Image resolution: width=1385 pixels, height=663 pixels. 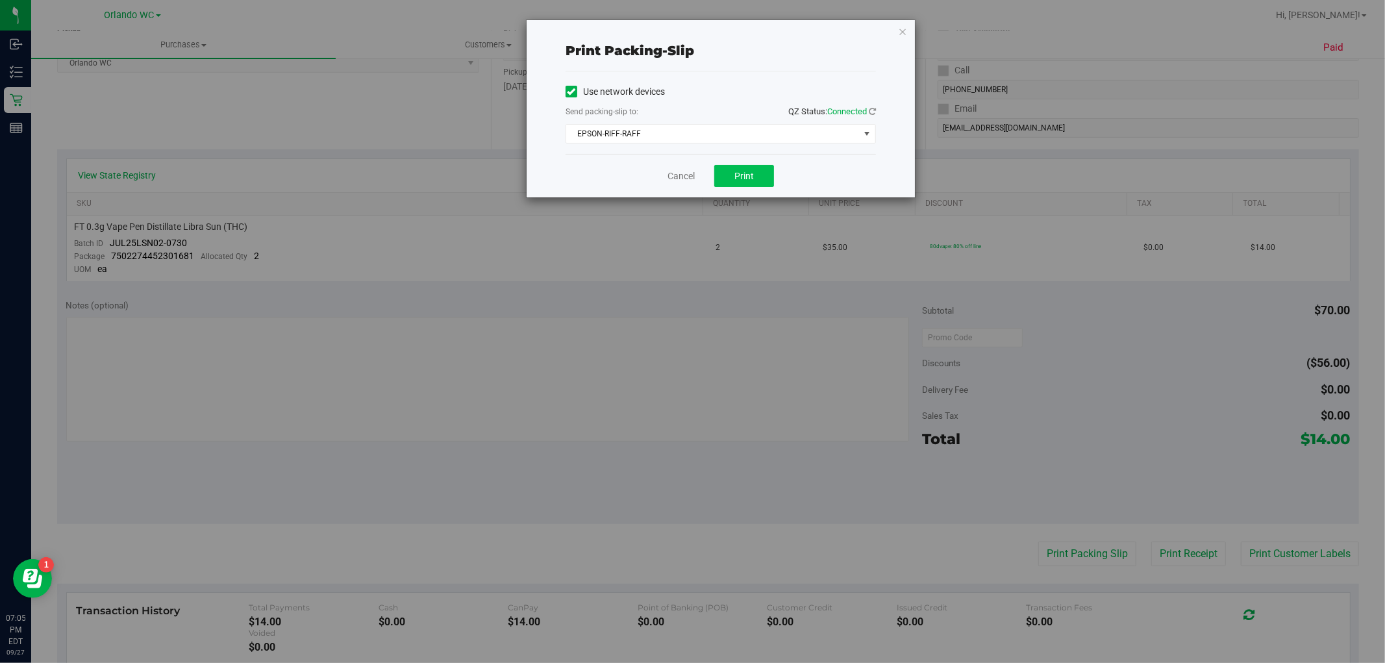 What do you see at coordinates (867, 134) in the screenshot?
I see `span: select` at bounding box center [867, 134].